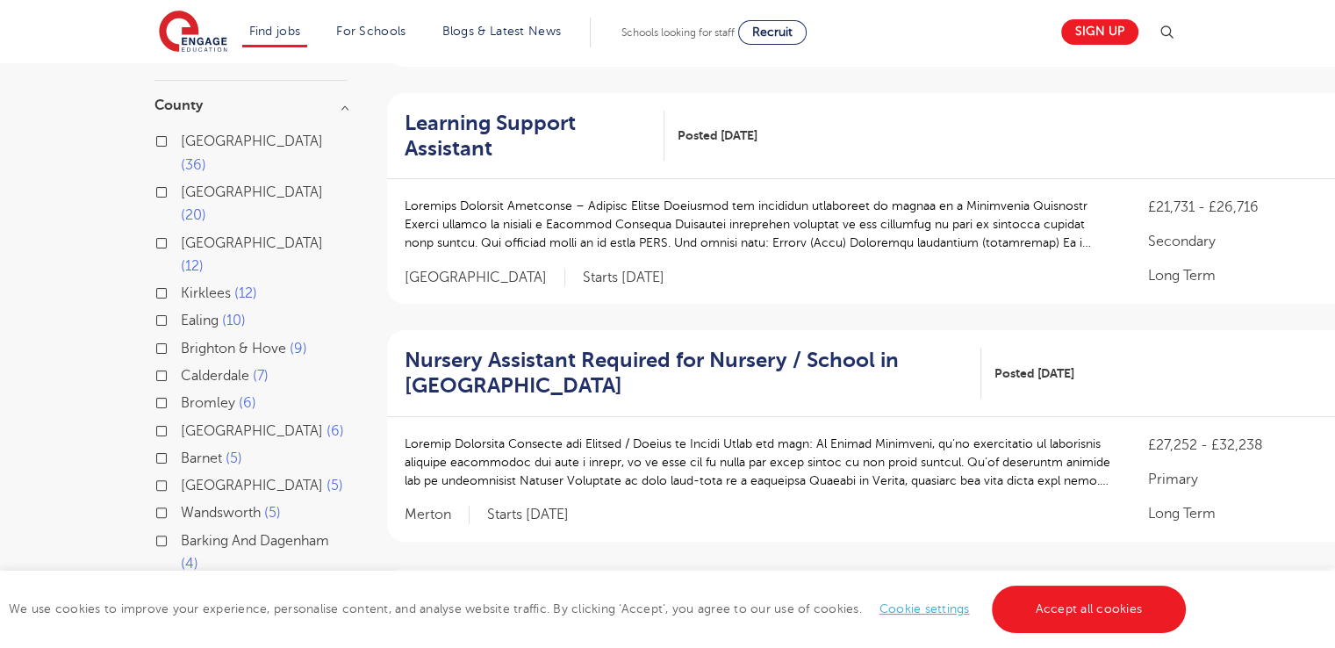 The height and width of the screenshot is (648, 1335). I want to click on span: Bromley, so click(208, 403).